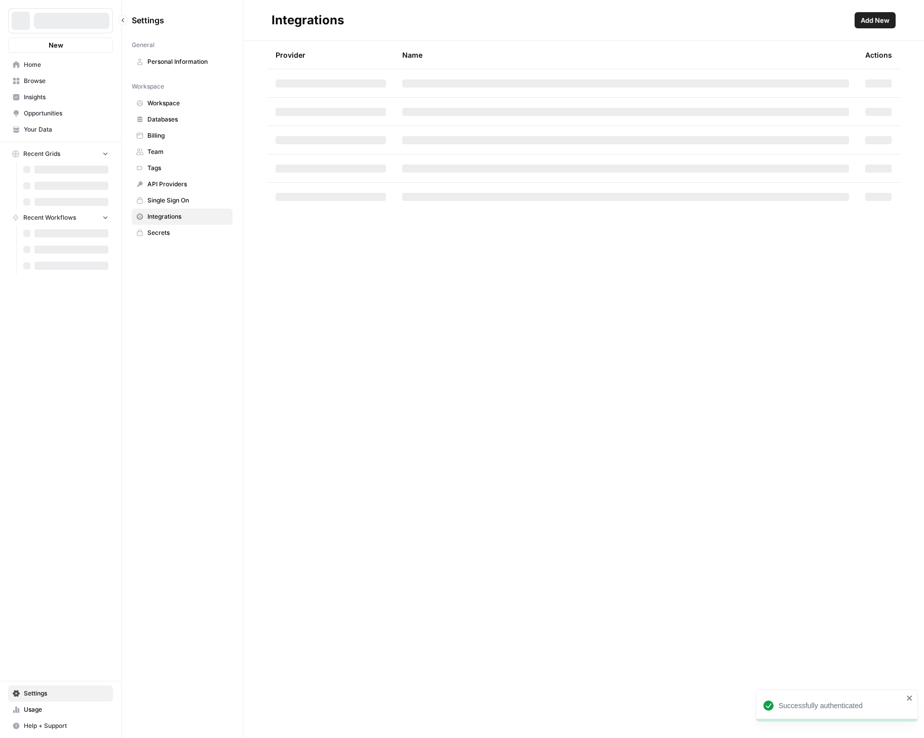 The width and height of the screenshot is (924, 738). Describe the element at coordinates (874, 20) in the screenshot. I see `span: Add New` at that location.